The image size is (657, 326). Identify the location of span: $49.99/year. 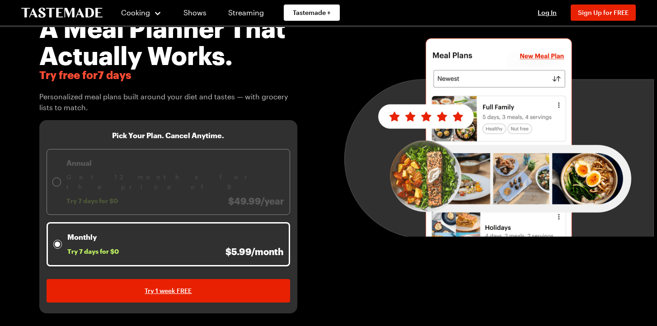
(256, 201).